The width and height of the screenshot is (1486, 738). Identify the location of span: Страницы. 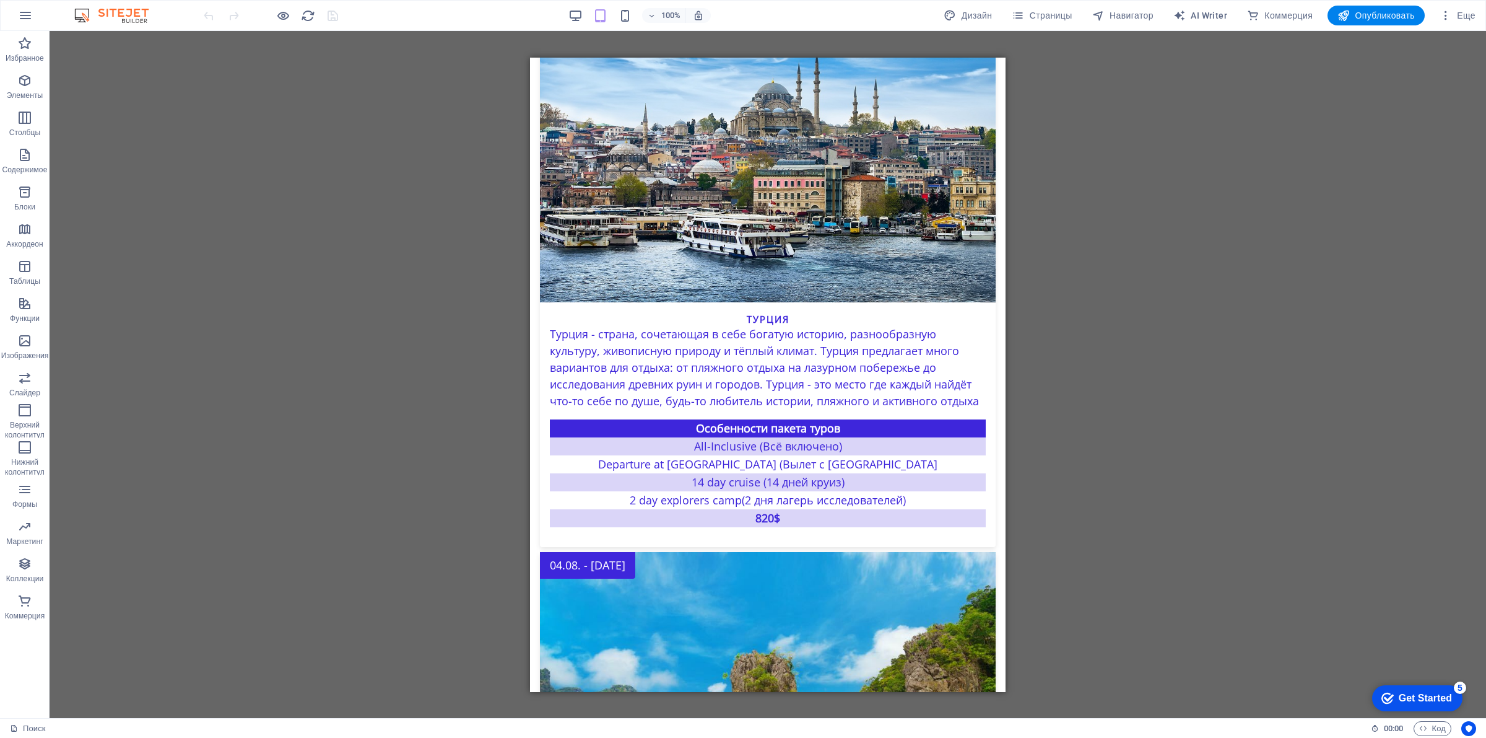
(1042, 15).